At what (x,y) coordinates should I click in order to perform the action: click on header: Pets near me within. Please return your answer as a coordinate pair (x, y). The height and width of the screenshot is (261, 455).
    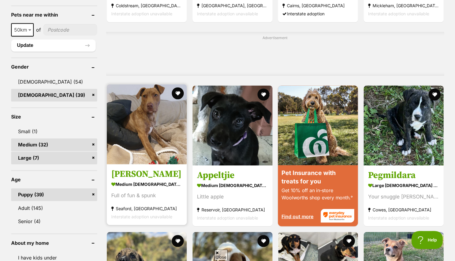
    Looking at the image, I should click on (54, 15).